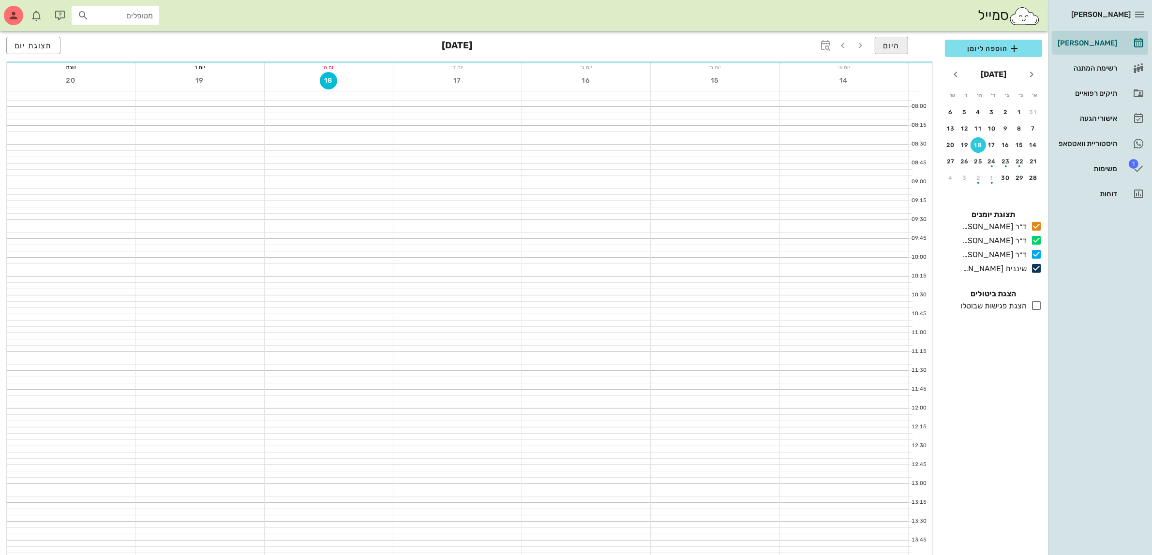  What do you see at coordinates (200, 80) in the screenshot?
I see `span: 19` at bounding box center [200, 80].